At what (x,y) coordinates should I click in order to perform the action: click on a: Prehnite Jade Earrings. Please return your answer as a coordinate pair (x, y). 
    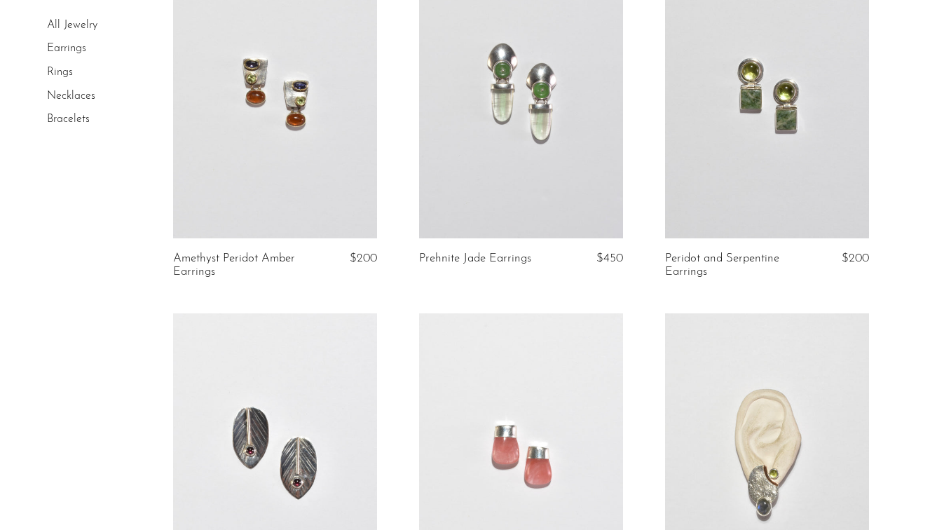
    Looking at the image, I should click on (475, 259).